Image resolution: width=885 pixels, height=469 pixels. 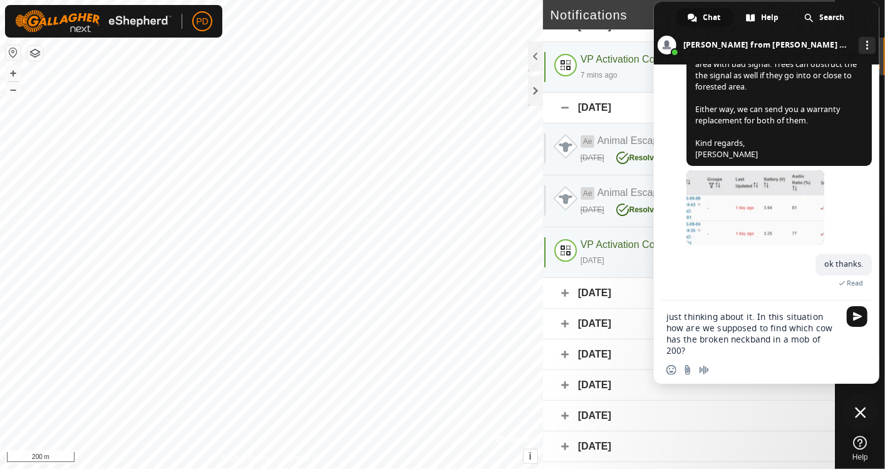 I want to click on button: Map Layers, so click(x=35, y=53).